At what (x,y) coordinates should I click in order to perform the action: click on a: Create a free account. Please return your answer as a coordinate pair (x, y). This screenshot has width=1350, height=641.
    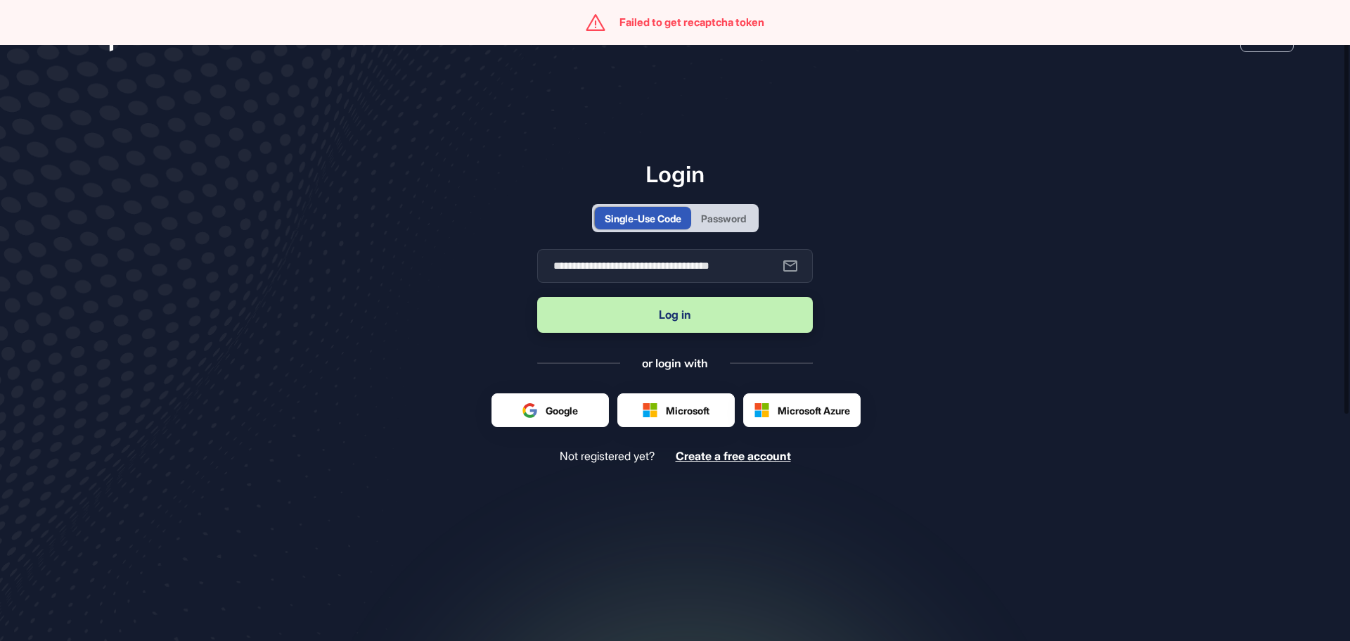
    Looking at the image, I should click on (733, 456).